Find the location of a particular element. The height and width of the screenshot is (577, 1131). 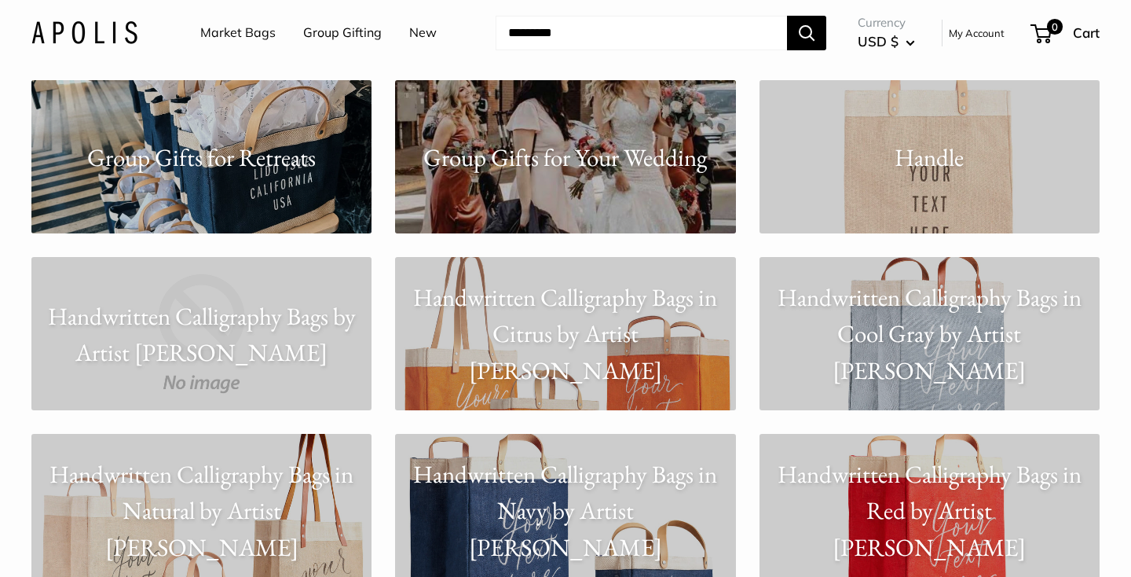

span: Cart is located at coordinates (1087, 32).